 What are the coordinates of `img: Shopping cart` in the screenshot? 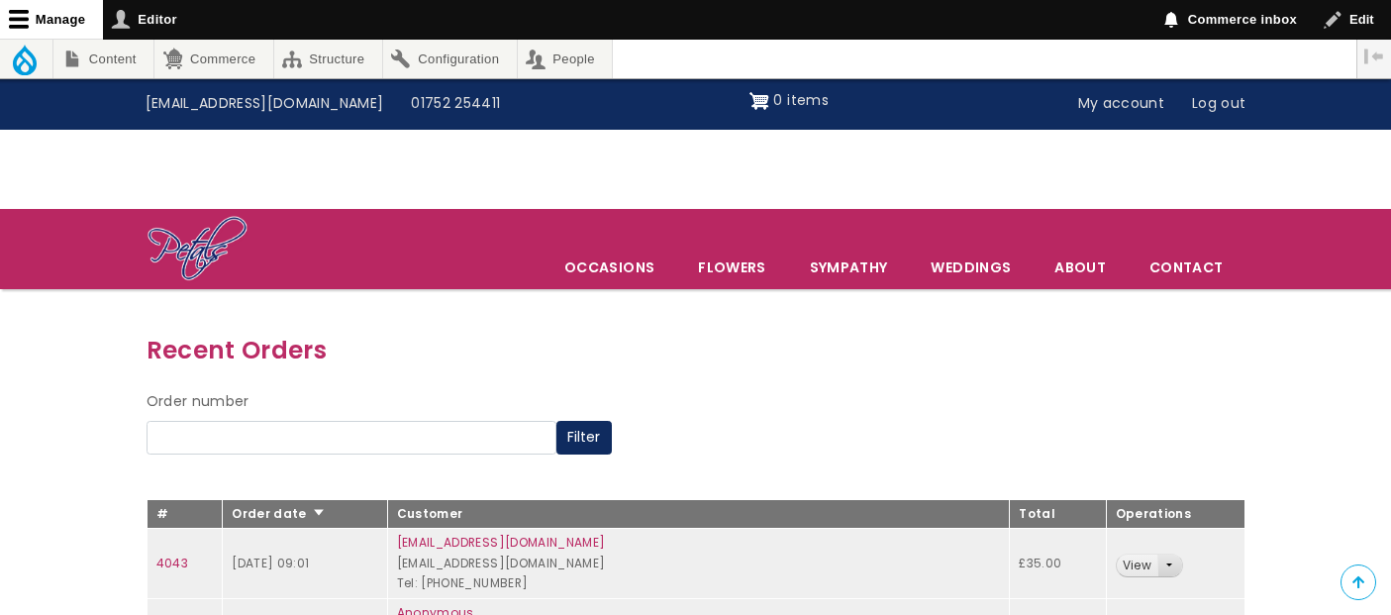 It's located at (759, 101).